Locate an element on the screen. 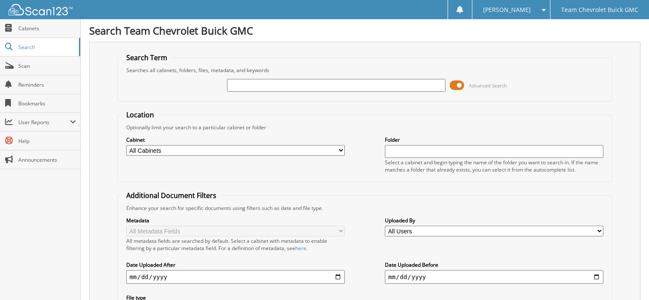  input: start is located at coordinates (236, 277).